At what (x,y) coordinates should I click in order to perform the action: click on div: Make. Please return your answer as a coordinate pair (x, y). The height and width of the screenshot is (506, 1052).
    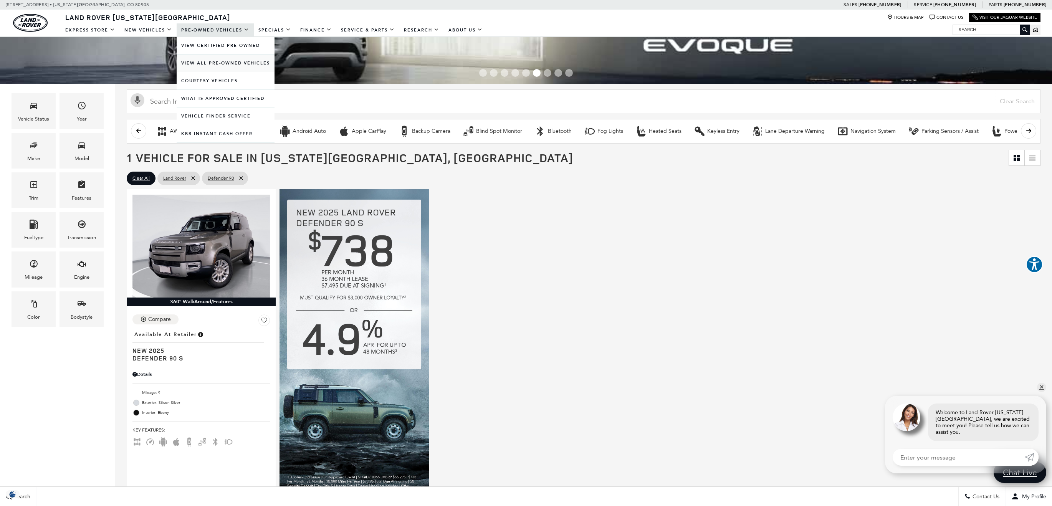
    Looking at the image, I should click on (33, 159).